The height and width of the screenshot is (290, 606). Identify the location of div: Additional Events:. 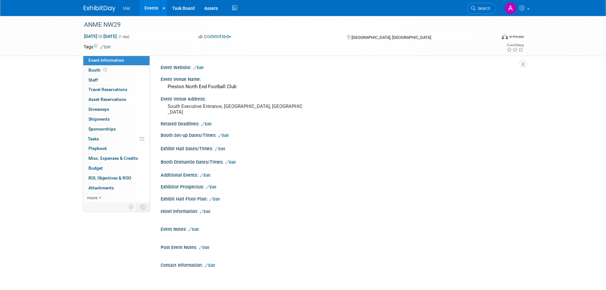
(342, 174).